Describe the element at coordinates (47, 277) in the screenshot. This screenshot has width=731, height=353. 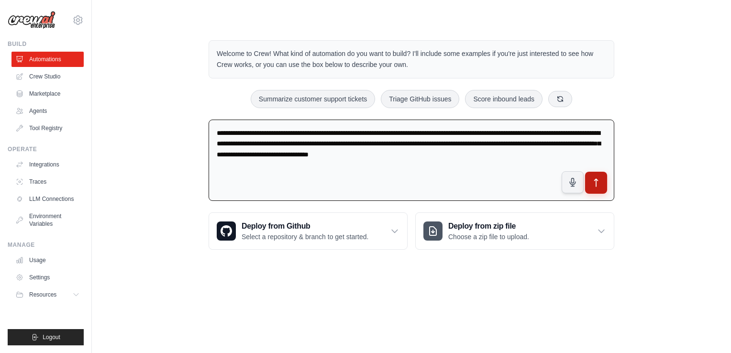
I see `a: Settings` at that location.